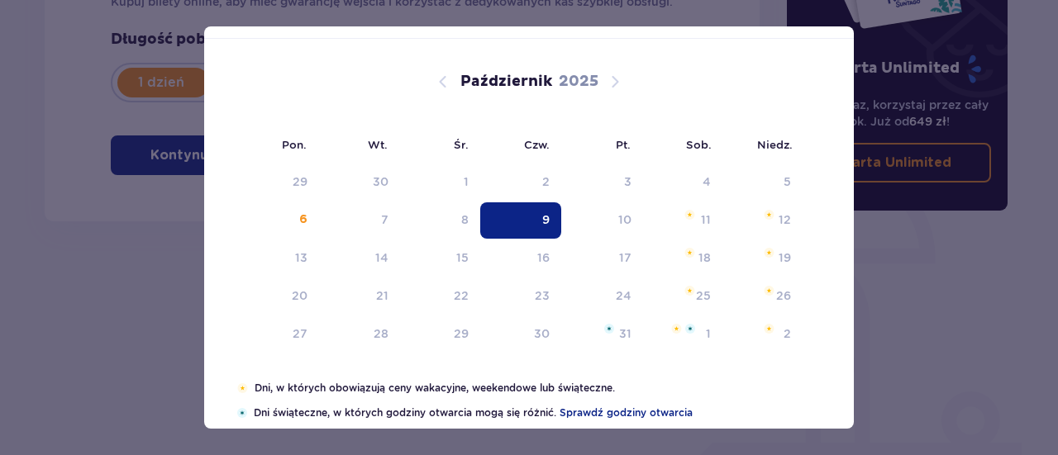 Image resolution: width=1058 pixels, height=455 pixels. Describe the element at coordinates (704, 258) in the screenshot. I see `div: 18` at that location.